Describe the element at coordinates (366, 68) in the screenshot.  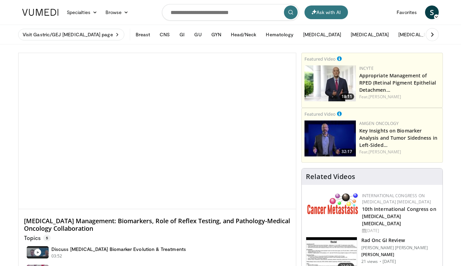
I see `a: Incyte` at that location.